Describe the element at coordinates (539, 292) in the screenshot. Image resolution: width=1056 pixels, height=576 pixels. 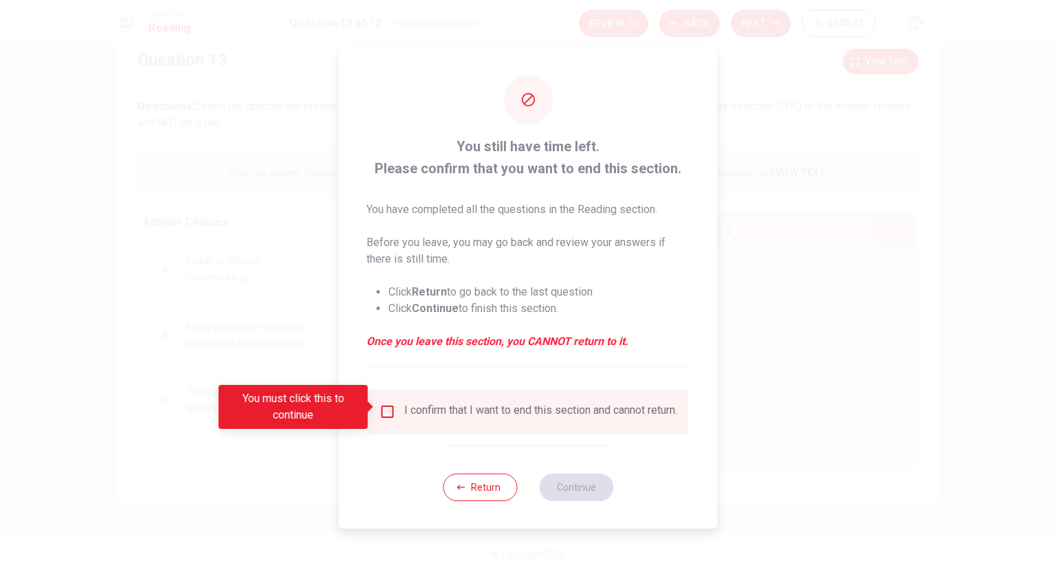
I see `li: Click to go back to the last question` at that location.